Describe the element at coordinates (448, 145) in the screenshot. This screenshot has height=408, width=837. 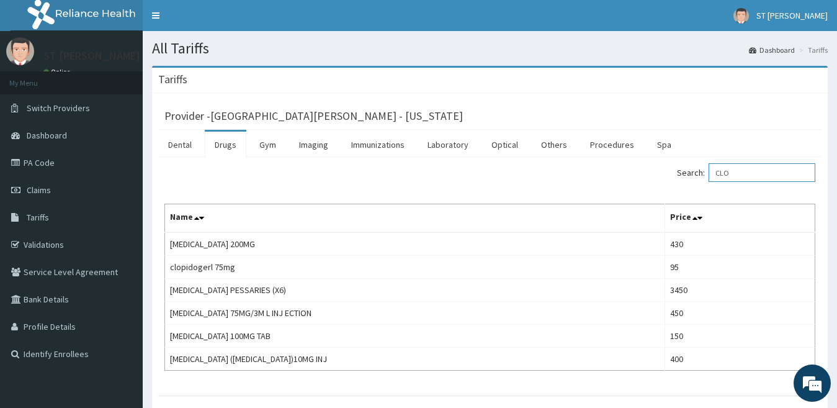
I see `a: Laboratory` at that location.